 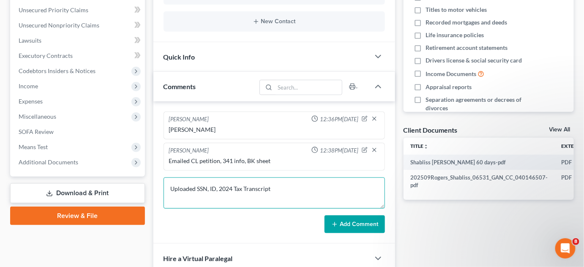 What do you see at coordinates (308, 87) in the screenshot?
I see `input: Search...` at bounding box center [308, 87].